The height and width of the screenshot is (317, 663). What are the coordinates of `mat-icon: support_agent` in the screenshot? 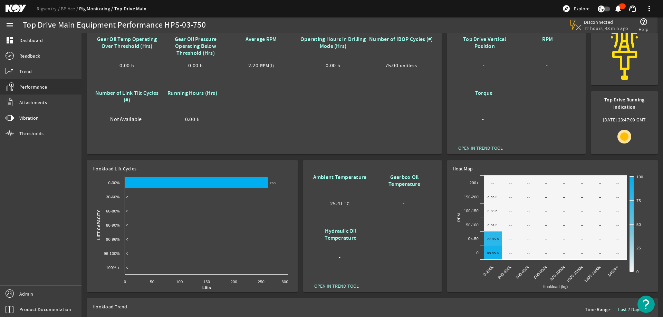 It's located at (632, 9).